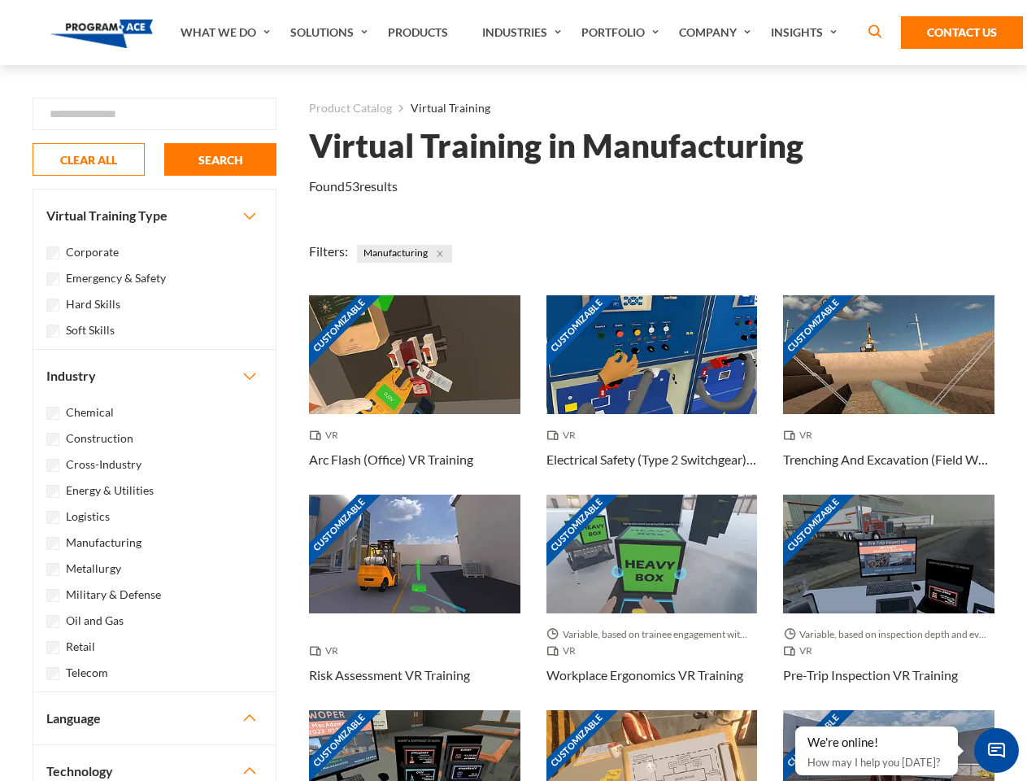 The width and height of the screenshot is (1027, 781). Describe the element at coordinates (53, 253) in the screenshot. I see `input: Corporate` at that location.